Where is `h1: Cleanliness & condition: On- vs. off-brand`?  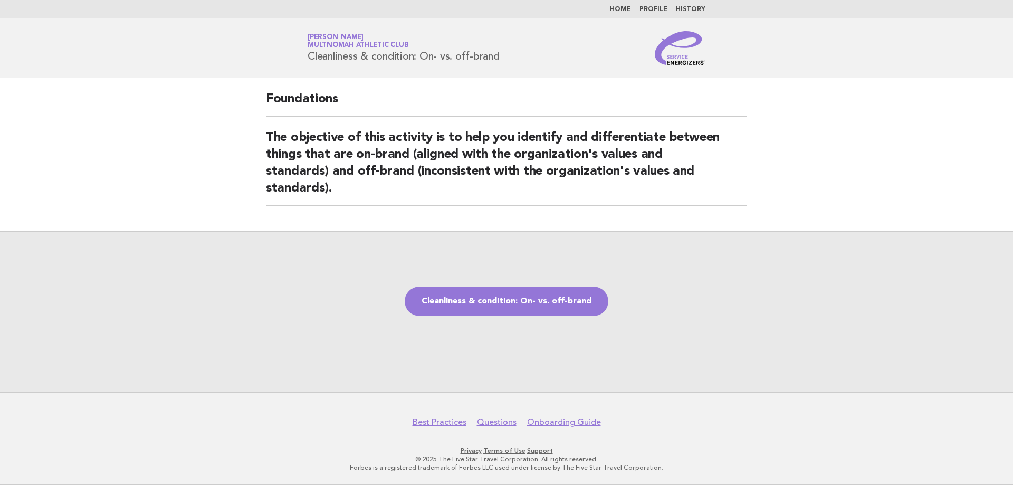
h1: Cleanliness & condition: On- vs. off-brand is located at coordinates (404, 48).